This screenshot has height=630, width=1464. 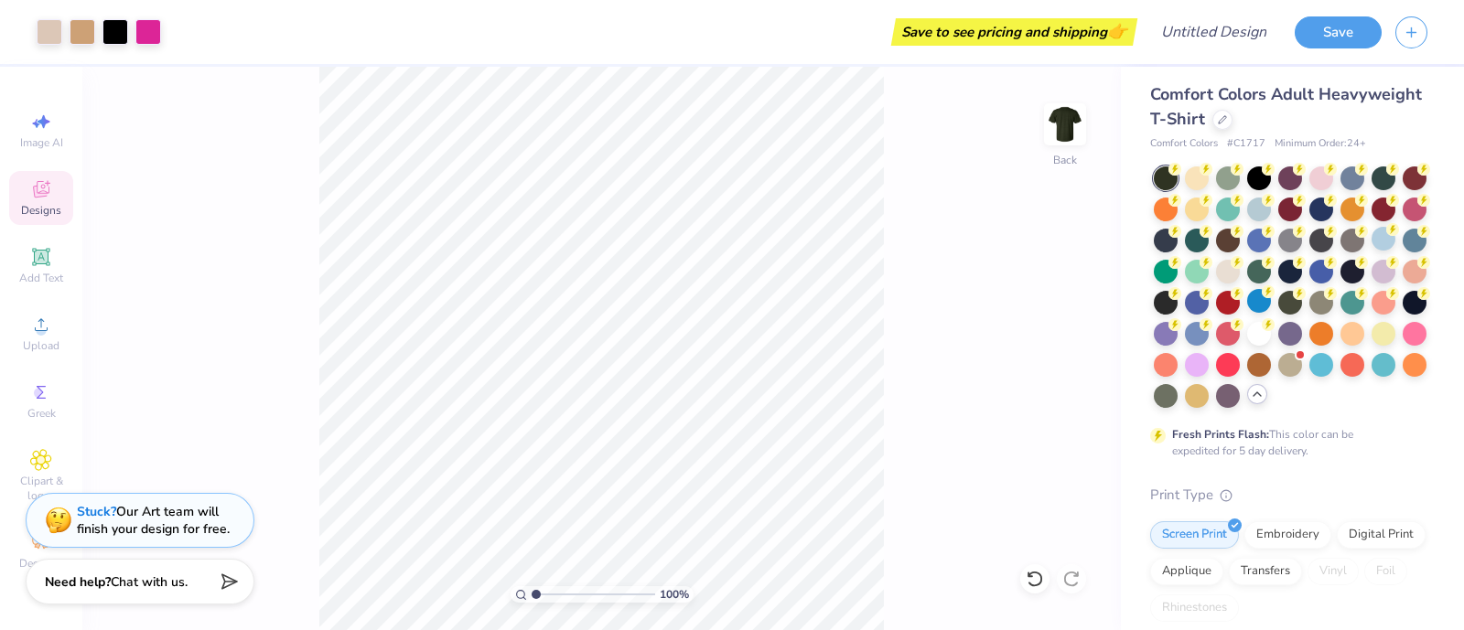 I want to click on span: Clipart & logos, so click(x=41, y=489).